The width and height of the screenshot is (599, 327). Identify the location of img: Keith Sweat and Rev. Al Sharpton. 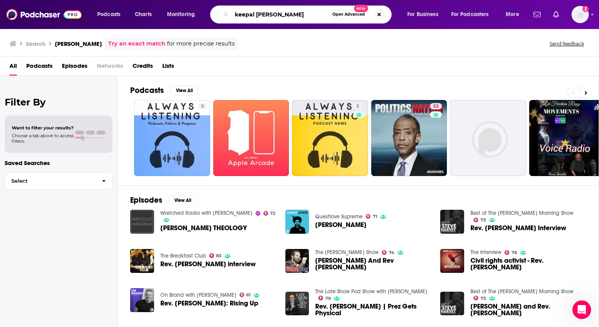
(452, 304).